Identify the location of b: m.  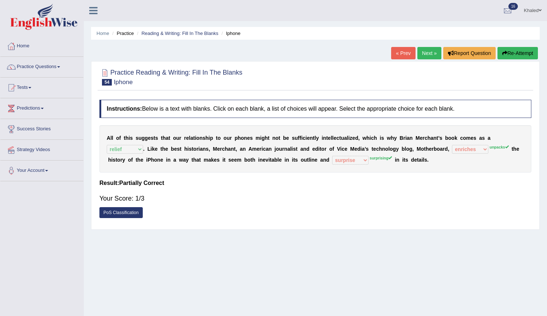
(469, 138).